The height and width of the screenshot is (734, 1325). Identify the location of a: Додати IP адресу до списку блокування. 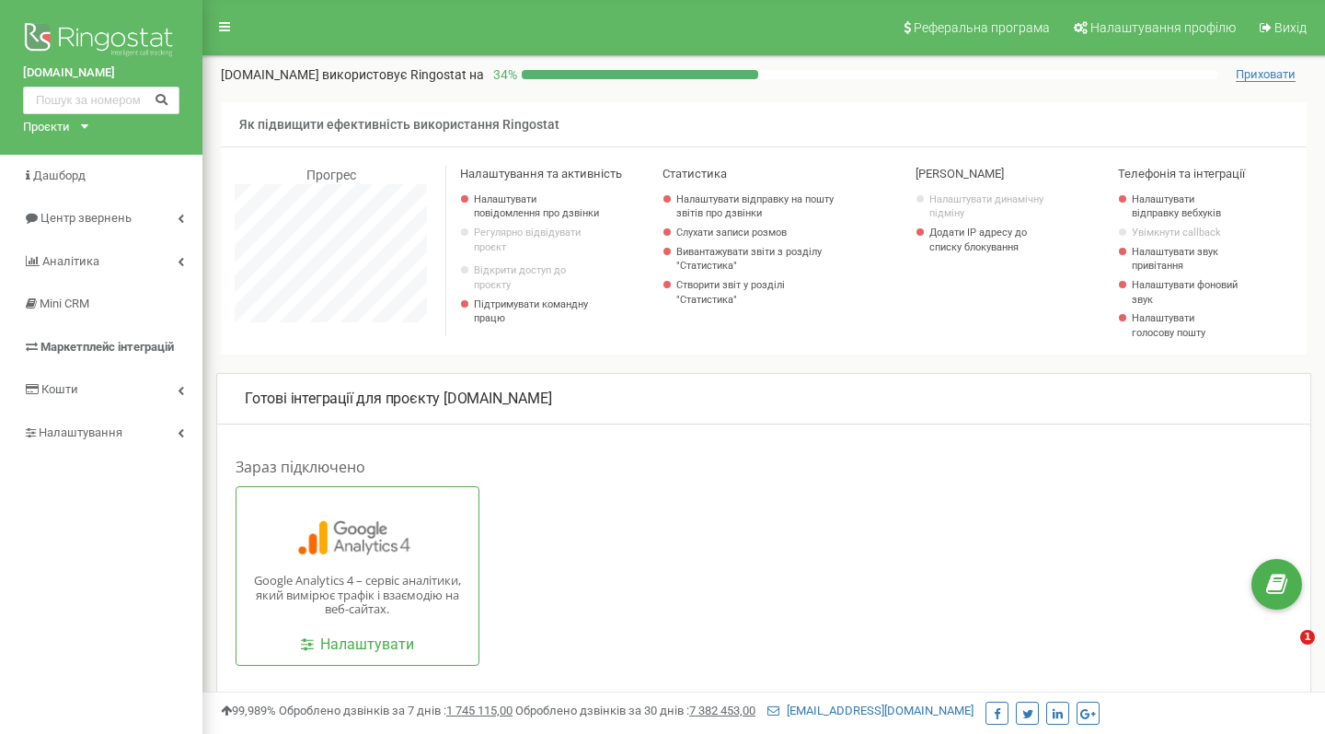
(994, 239).